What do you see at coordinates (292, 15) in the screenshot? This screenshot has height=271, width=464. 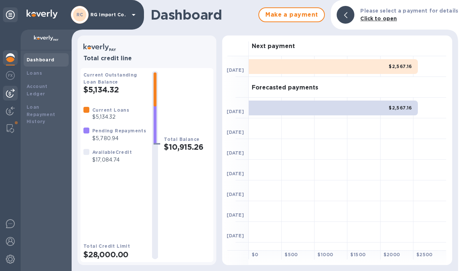 I see `span: Make a payment` at bounding box center [292, 15].